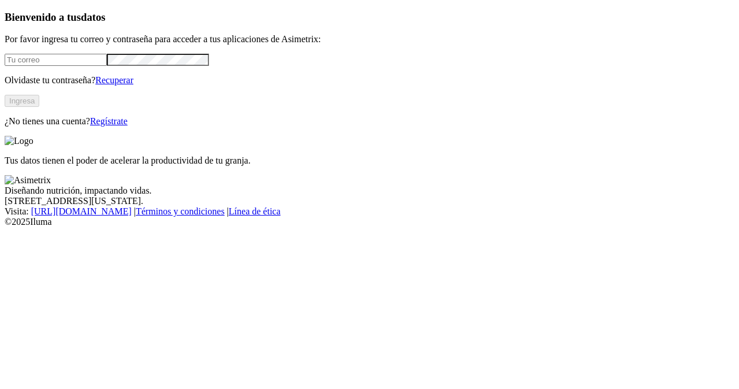  What do you see at coordinates (370, 121) in the screenshot?
I see `p: ¿No tienes una cuenta?` at bounding box center [370, 121].